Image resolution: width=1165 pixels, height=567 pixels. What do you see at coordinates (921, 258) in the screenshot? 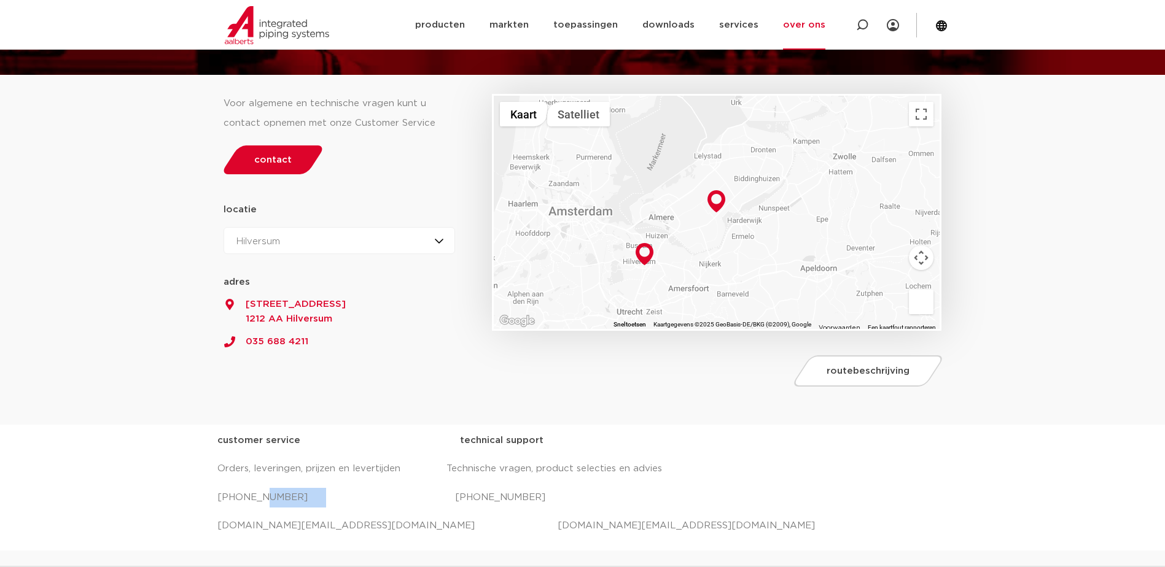
I see `button: Bedieningsopties voor de kaartweergave` at bounding box center [921, 258].